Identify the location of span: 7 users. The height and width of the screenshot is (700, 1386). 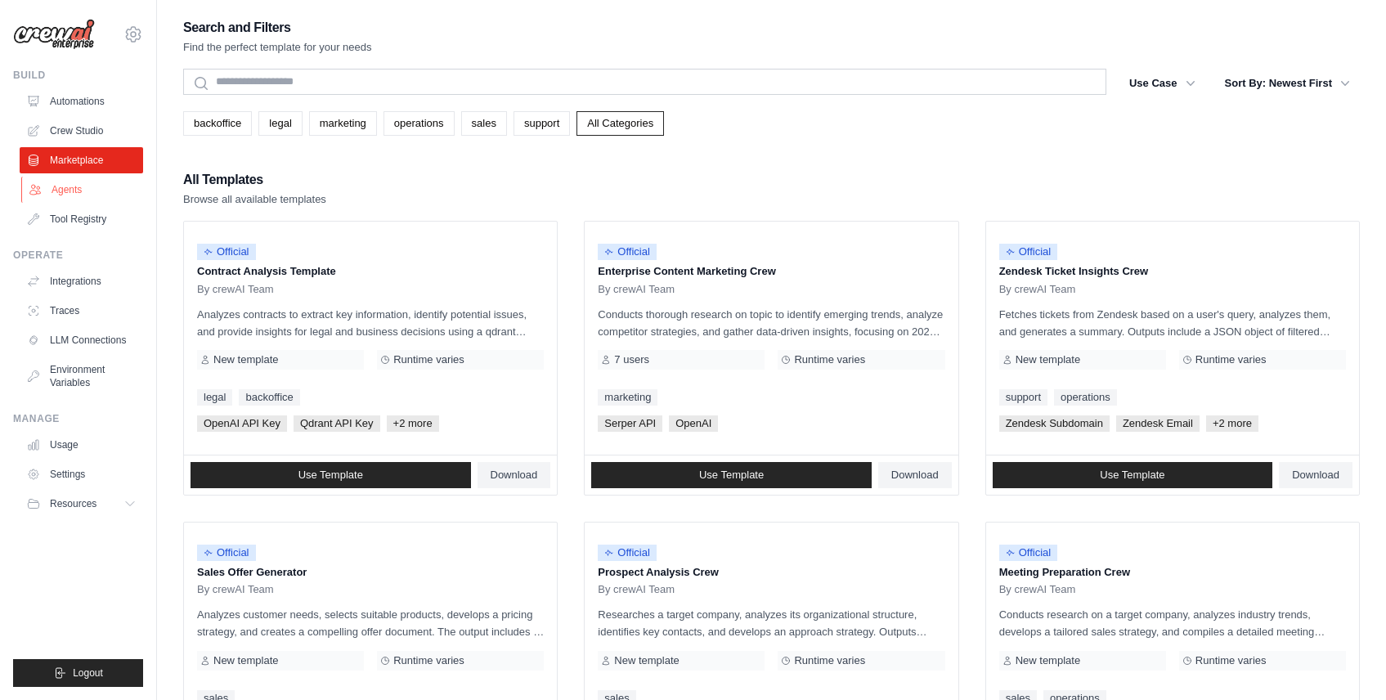
(631, 360).